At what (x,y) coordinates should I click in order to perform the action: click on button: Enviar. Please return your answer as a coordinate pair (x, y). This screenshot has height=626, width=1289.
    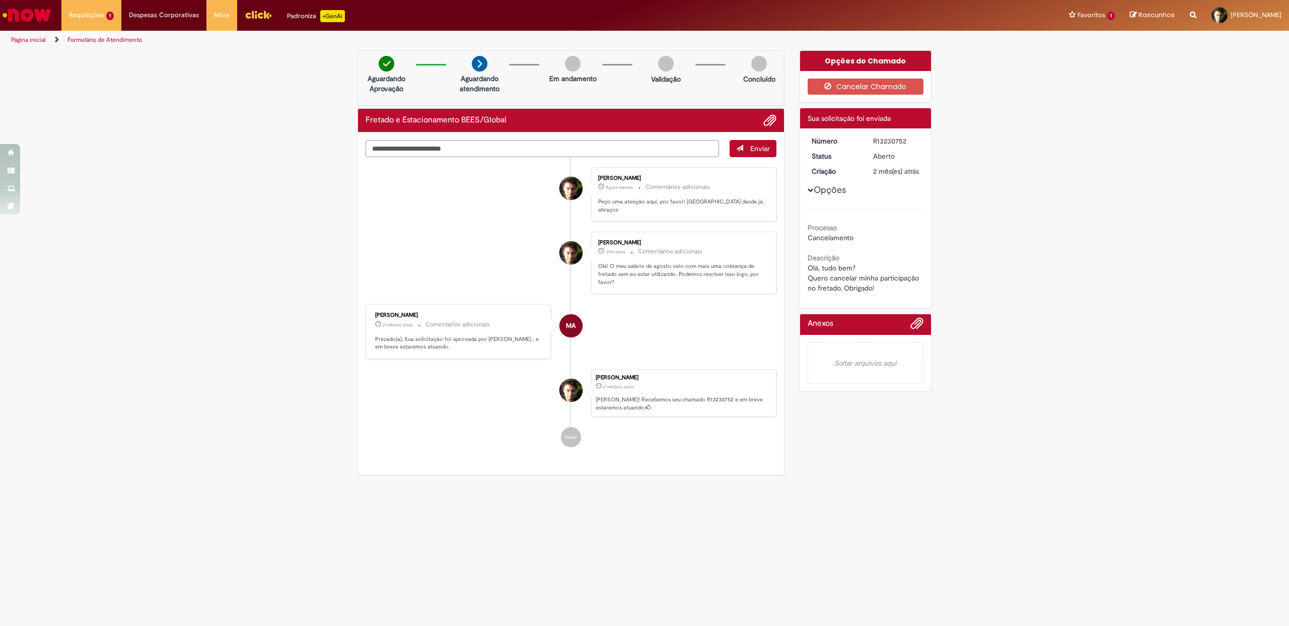
    Looking at the image, I should click on (753, 148).